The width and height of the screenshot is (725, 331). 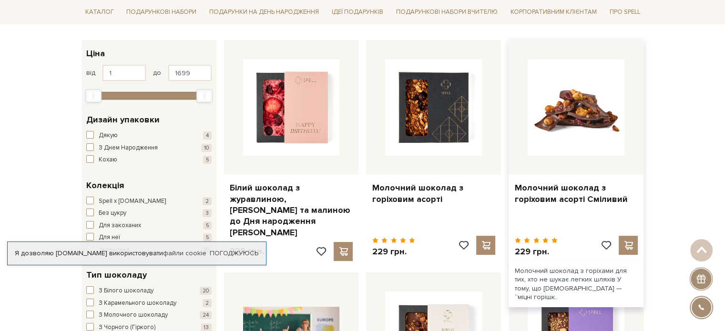 What do you see at coordinates (184, 253) in the screenshot?
I see `a: файли cookie` at bounding box center [184, 253].